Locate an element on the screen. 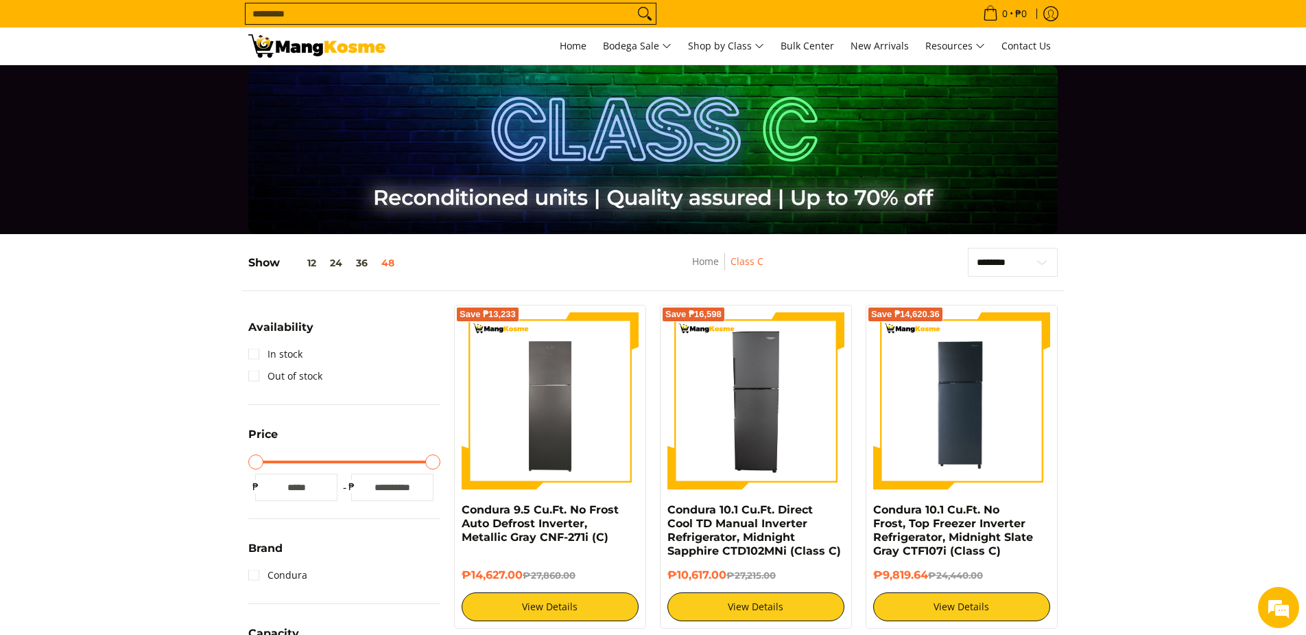 This screenshot has height=635, width=1306. a: Condura 10.1 Cu.Ft. No Frost, Top Freezer Inverter Refrigerator, Midnight Slate Gray CTF107i (Cla... is located at coordinates (953, 530).